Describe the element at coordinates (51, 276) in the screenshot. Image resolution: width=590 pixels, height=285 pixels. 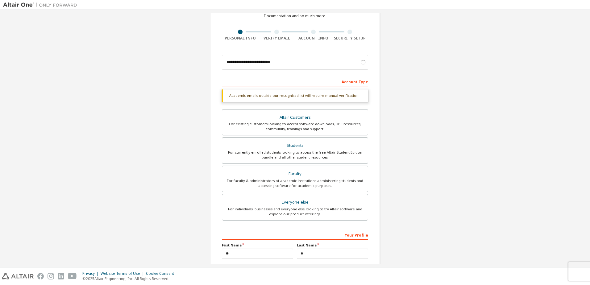
I see `img: instagram.svg` at that location.